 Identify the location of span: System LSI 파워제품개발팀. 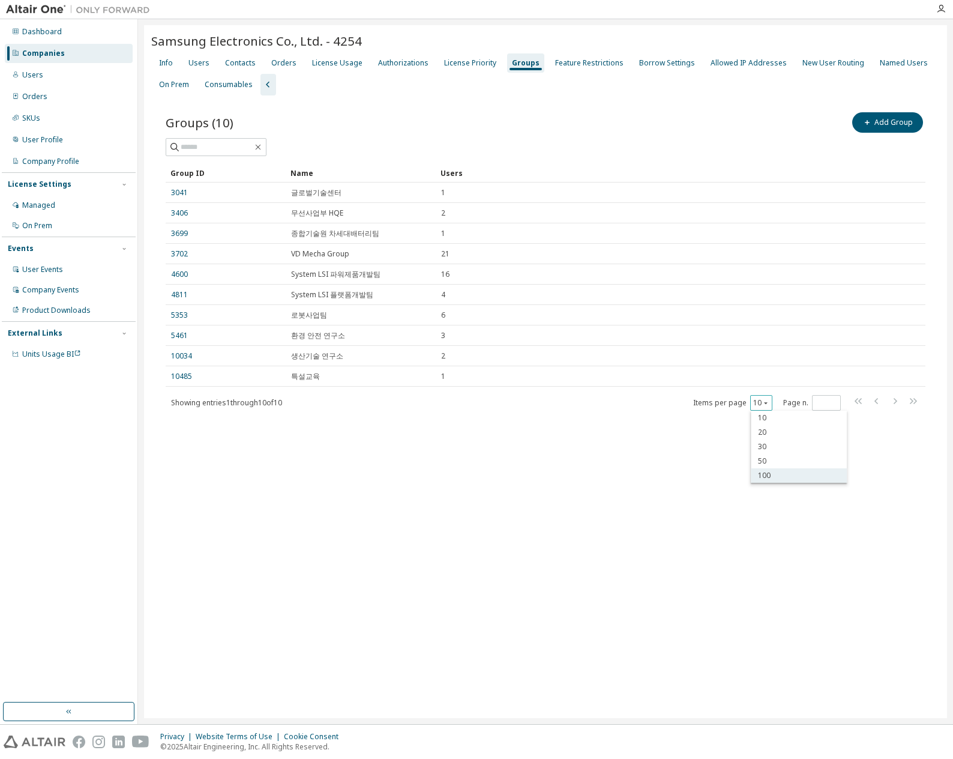
(336, 274).